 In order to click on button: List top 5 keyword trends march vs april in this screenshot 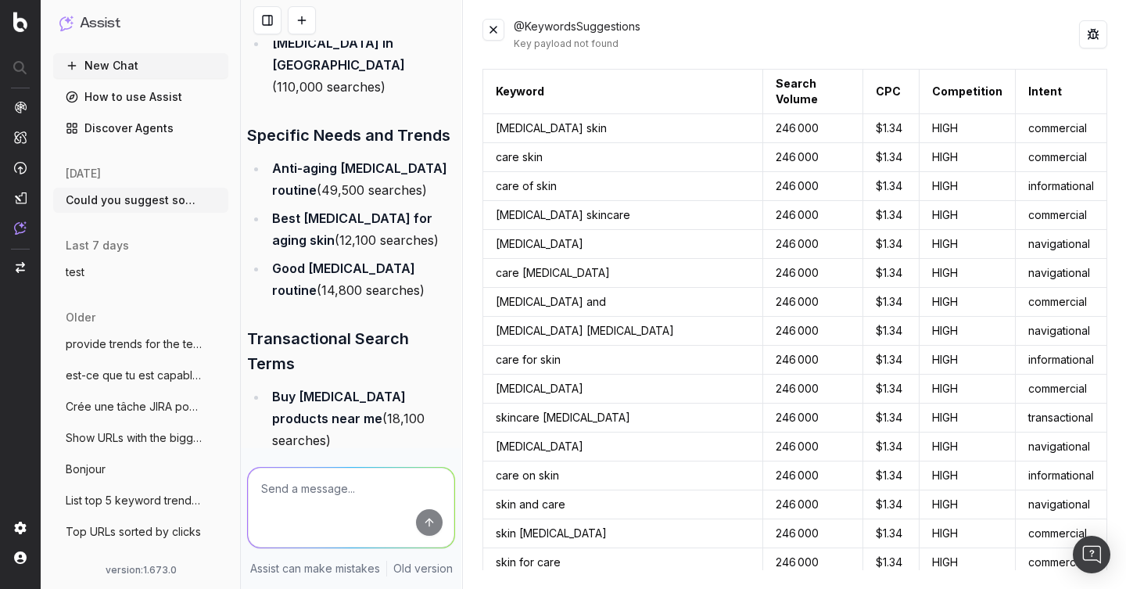, I will do `click(141, 501)`.